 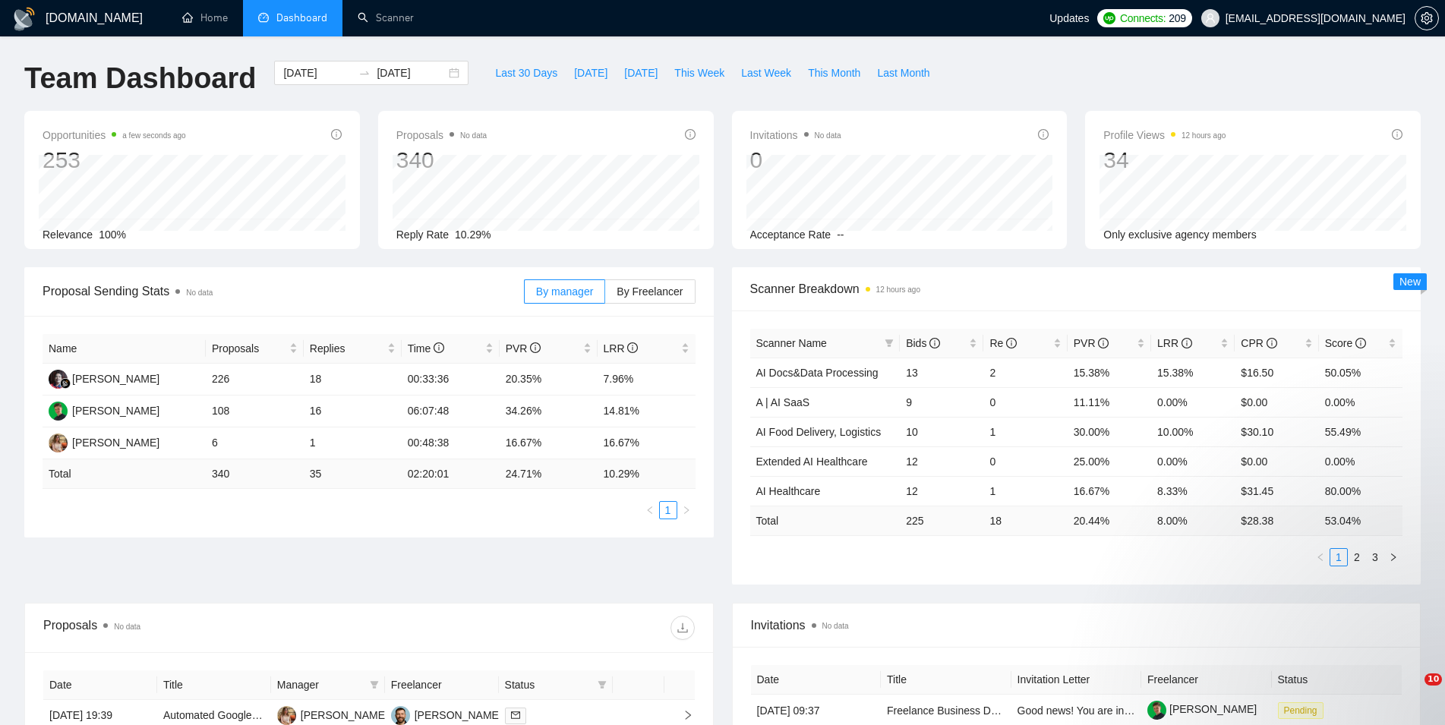 What do you see at coordinates (153, 135) in the screenshot?
I see `time: a few seconds ago` at bounding box center [153, 135].